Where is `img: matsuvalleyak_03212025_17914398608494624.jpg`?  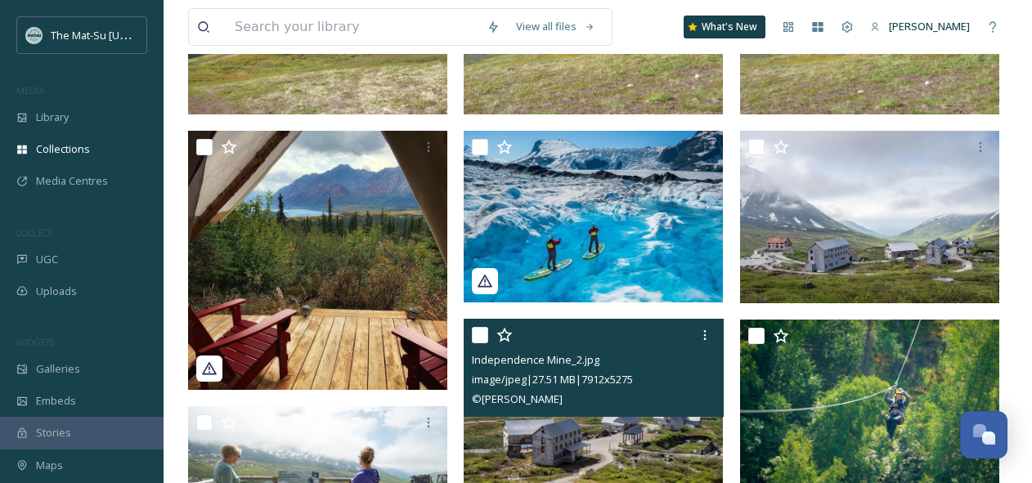 img: matsuvalleyak_03212025_17914398608494624.jpg is located at coordinates (593, 217).